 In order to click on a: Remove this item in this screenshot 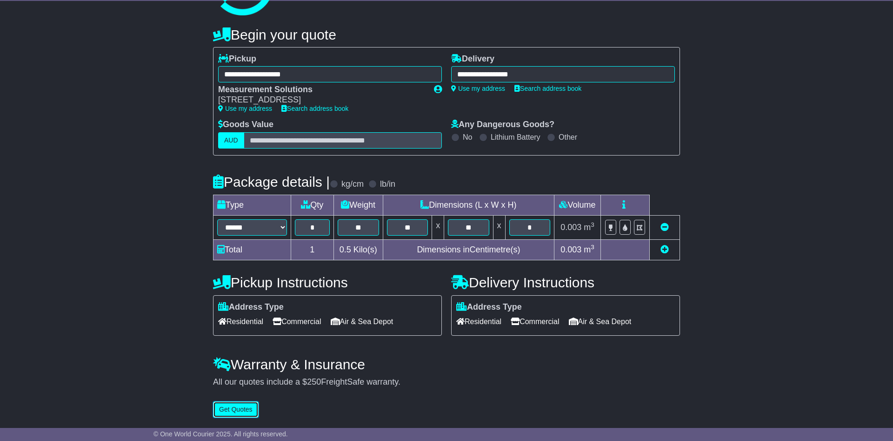, I will do `click(665, 227)`.